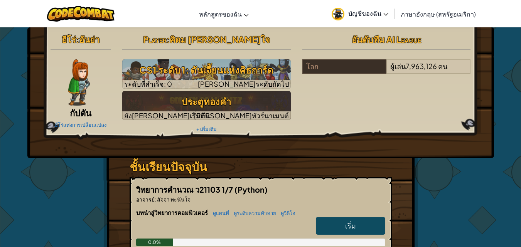 This screenshot has width=521, height=247. Describe the element at coordinates (224, 14) in the screenshot. I see `a: หลักสูตรของฉัน` at that location.